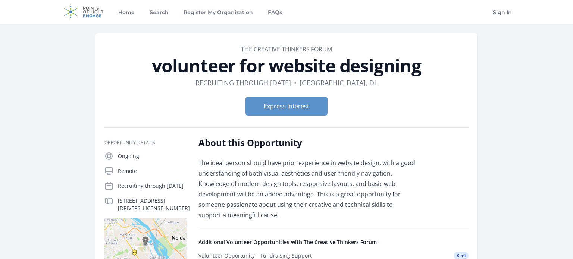 Image resolution: width=573 pixels, height=259 pixels. What do you see at coordinates (287, 106) in the screenshot?
I see `button: Express Interest` at bounding box center [287, 106].